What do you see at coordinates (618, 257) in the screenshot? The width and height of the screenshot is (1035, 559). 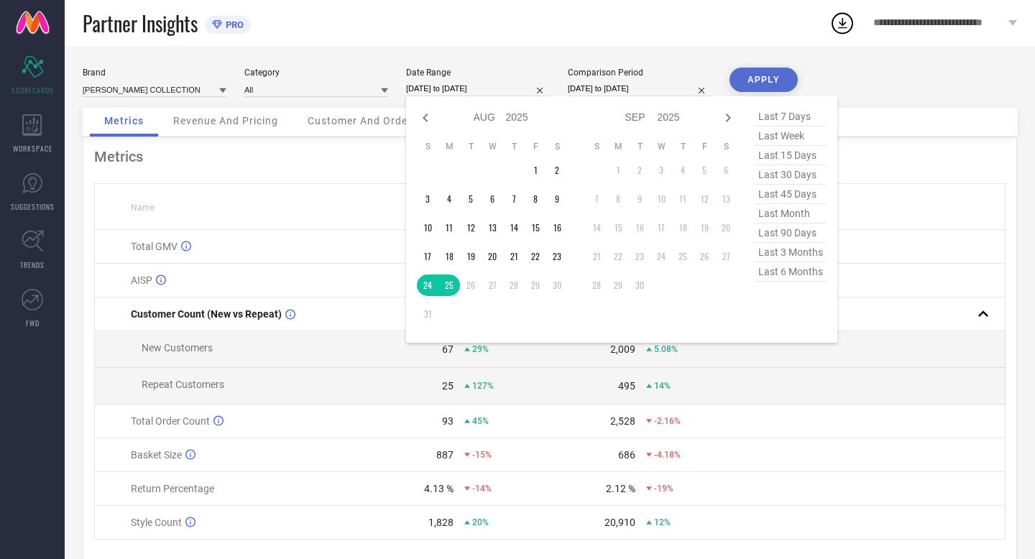 I see `td: Mon Sep 22 2025` at bounding box center [618, 257].